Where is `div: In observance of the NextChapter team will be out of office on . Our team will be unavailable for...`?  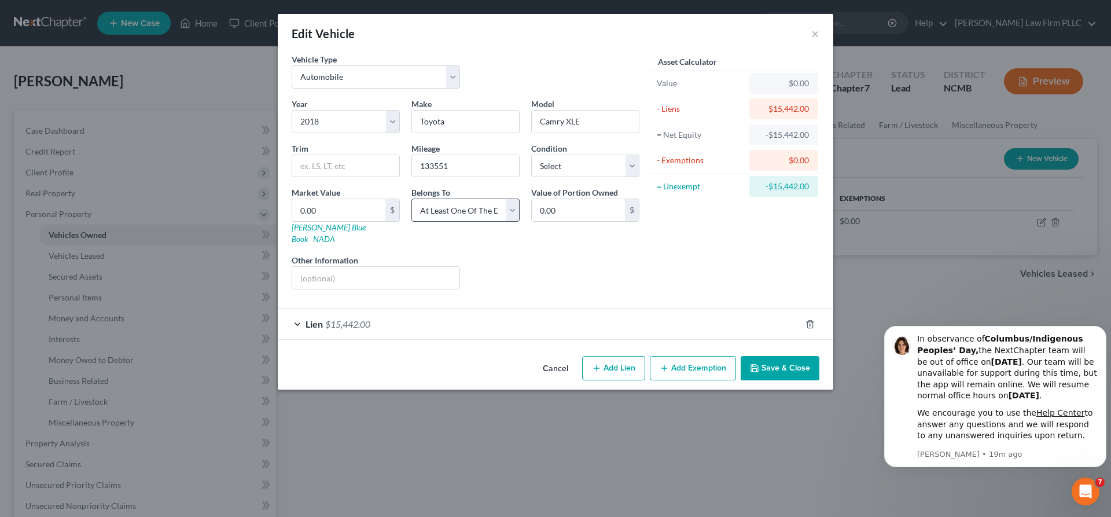
div: In observance of the NextChapter team will be out of office on . Our team will be unavailable for... is located at coordinates (128, 56).